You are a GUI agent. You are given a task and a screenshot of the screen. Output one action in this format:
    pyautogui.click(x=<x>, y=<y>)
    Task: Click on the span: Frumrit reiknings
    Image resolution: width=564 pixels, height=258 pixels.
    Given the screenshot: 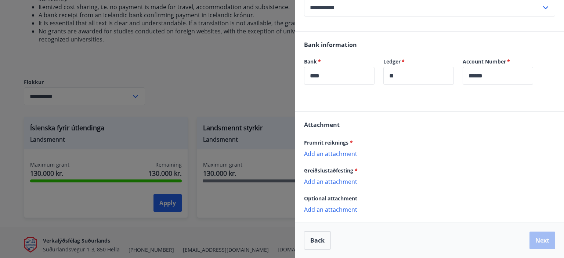 What is the action you would take?
    pyautogui.click(x=328, y=142)
    